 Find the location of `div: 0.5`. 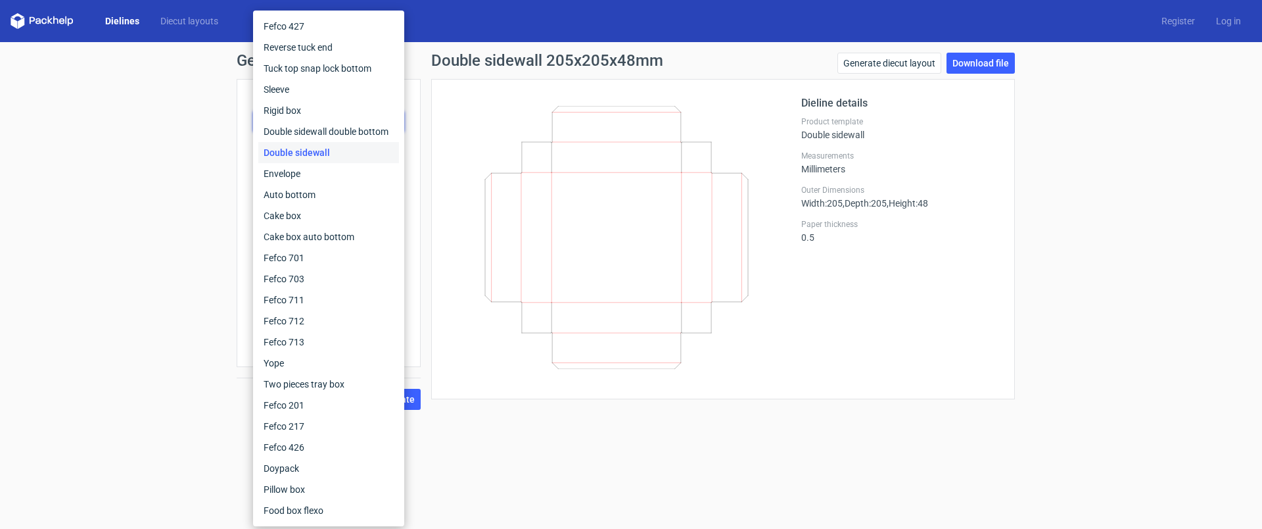

div: 0.5 is located at coordinates (900, 231).